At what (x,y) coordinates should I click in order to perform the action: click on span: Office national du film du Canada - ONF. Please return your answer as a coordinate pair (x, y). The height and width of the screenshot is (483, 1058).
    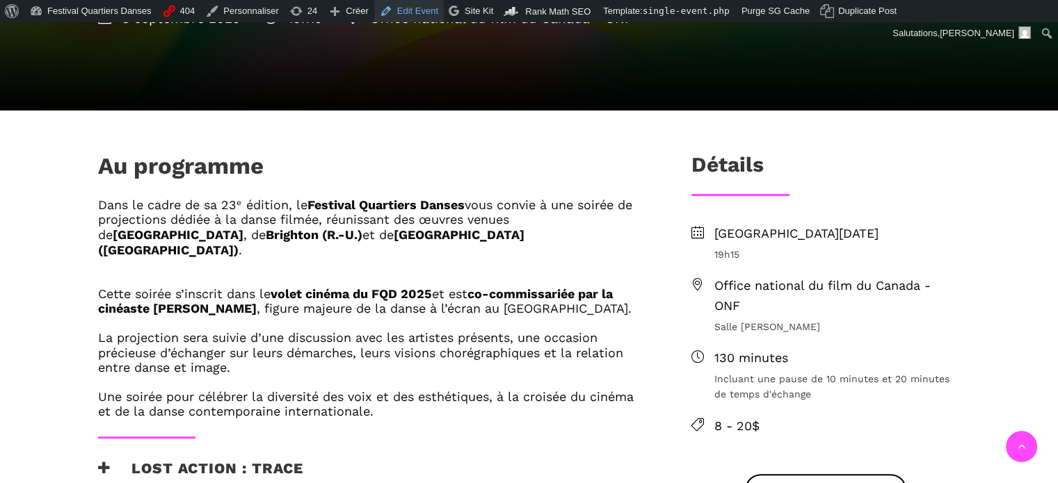
    Looking at the image, I should click on (837, 296).